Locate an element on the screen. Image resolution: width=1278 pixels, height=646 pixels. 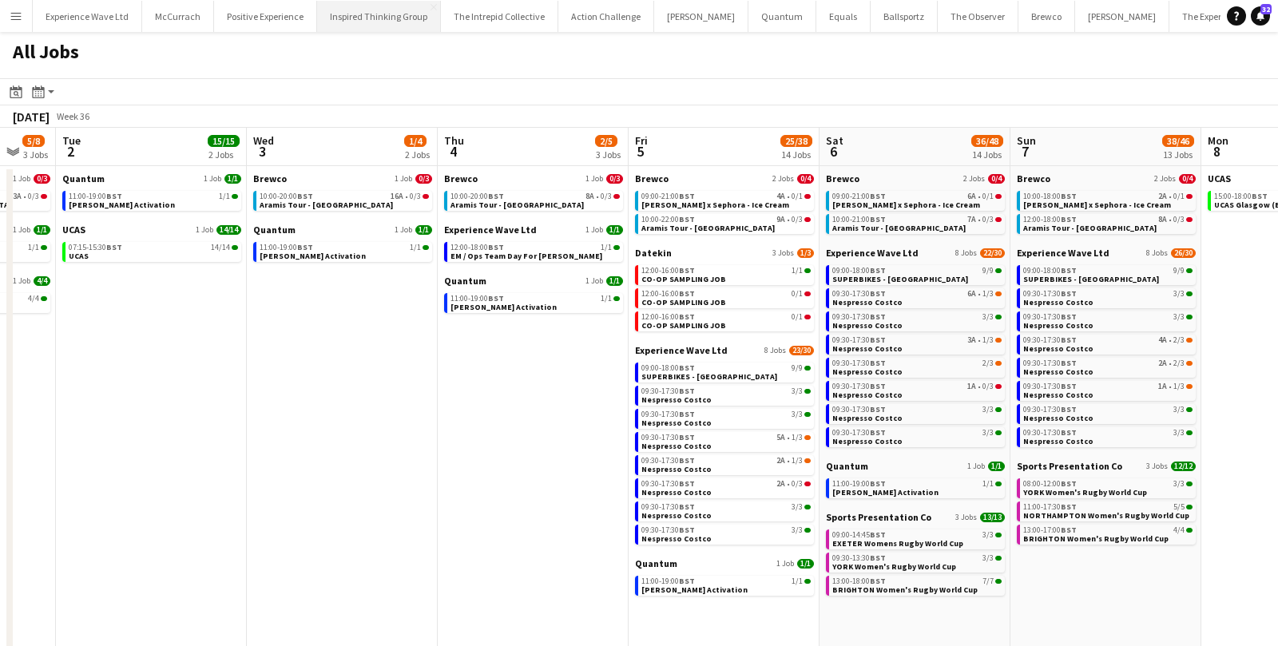
a: Experience Wave Ltd8 Jobs26/30 is located at coordinates (1106, 252).